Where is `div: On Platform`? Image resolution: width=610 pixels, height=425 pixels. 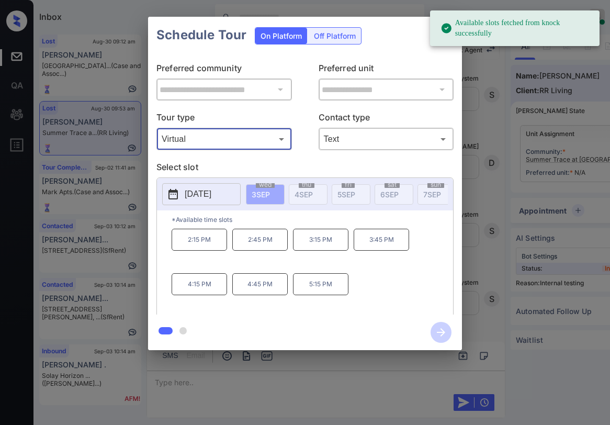
div: On Platform is located at coordinates (281, 36).